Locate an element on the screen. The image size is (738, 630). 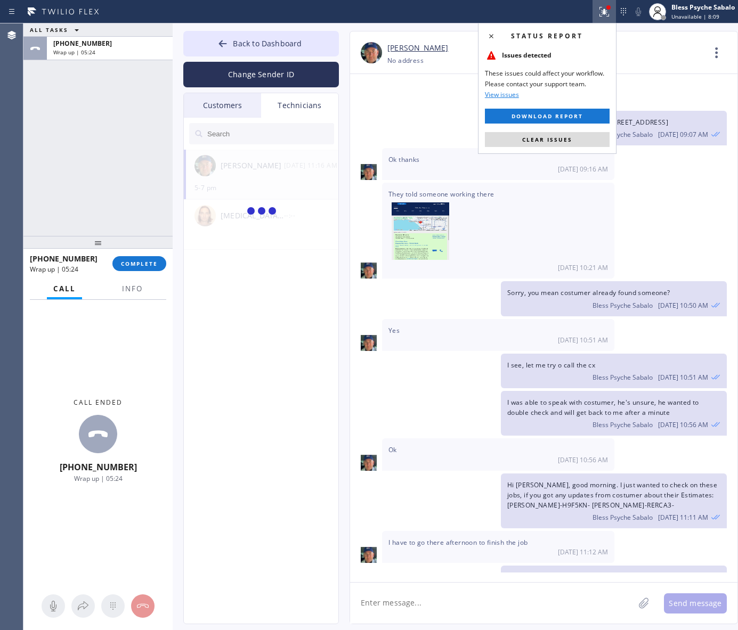
div: No address is located at coordinates (406, 60).